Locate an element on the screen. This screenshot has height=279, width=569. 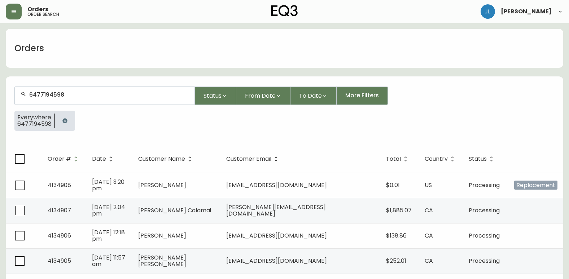
span: 4134908 is located at coordinates (59, 185).